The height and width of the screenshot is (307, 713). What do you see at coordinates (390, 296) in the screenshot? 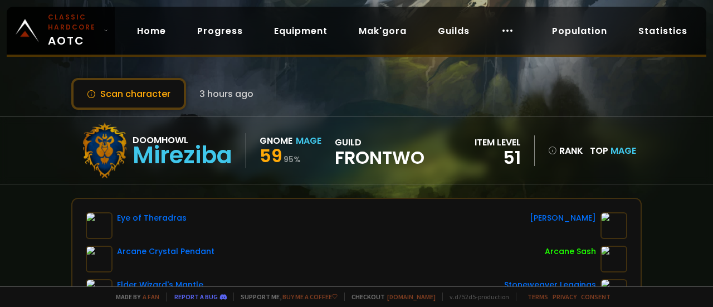
I see `span: Checkout` at bounding box center [390, 296].